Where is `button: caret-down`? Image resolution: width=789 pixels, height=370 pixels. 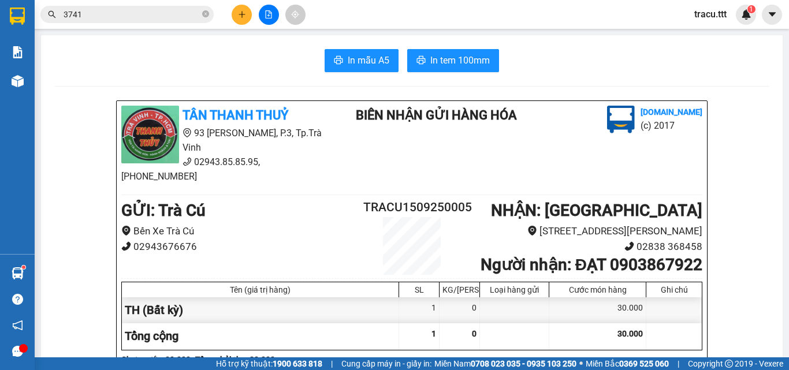
button: caret-down is located at coordinates (772, 14).